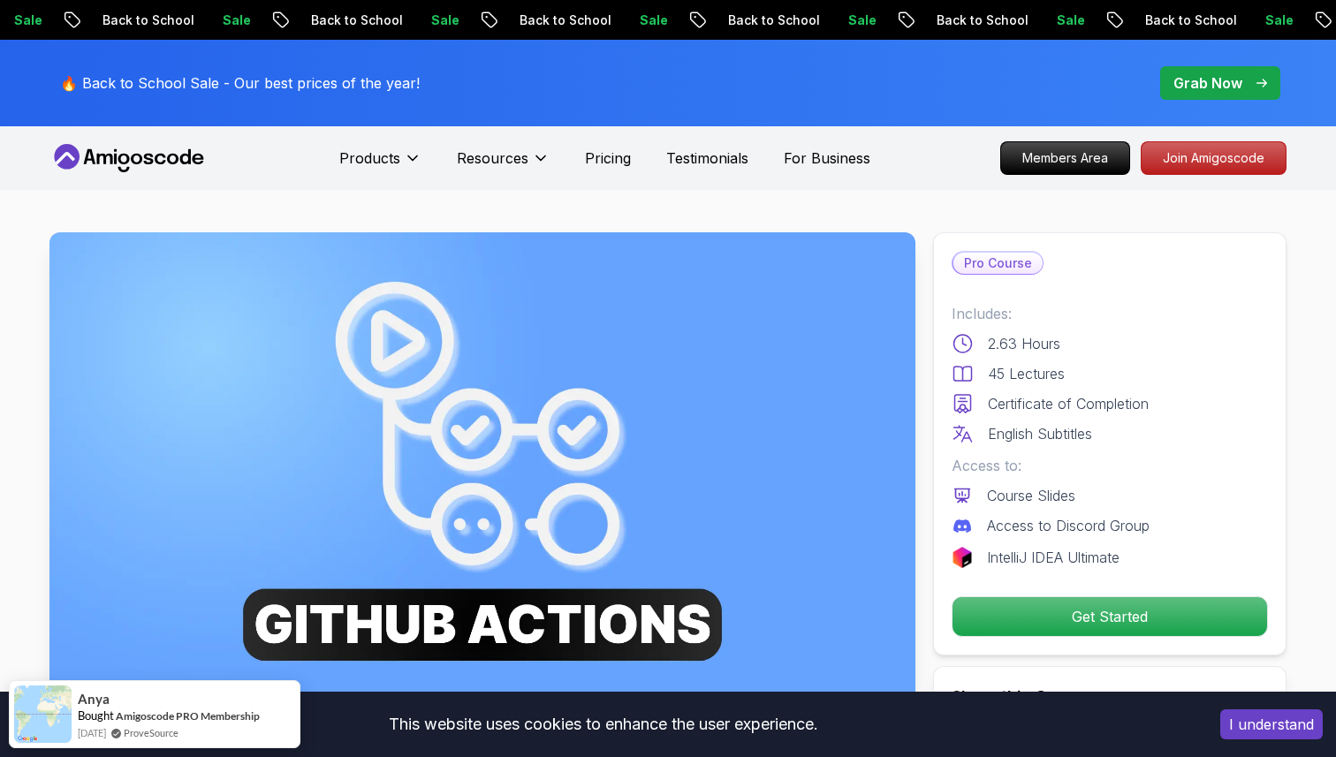 Image resolution: width=1336 pixels, height=757 pixels. Describe the element at coordinates (962, 557) in the screenshot. I see `img: jetbrains logo` at that location.